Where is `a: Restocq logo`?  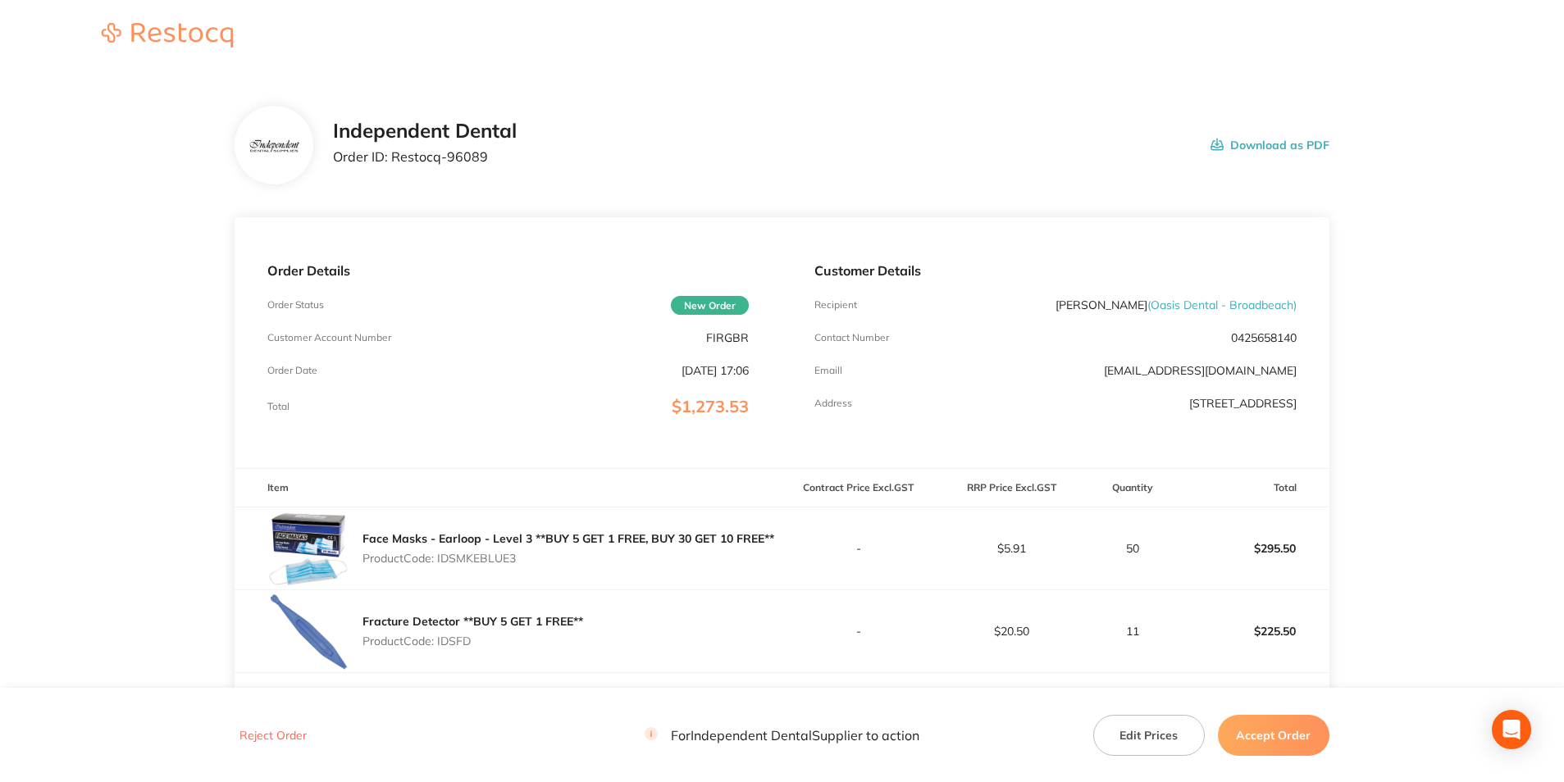
a: Restocq logo is located at coordinates (167, 36).